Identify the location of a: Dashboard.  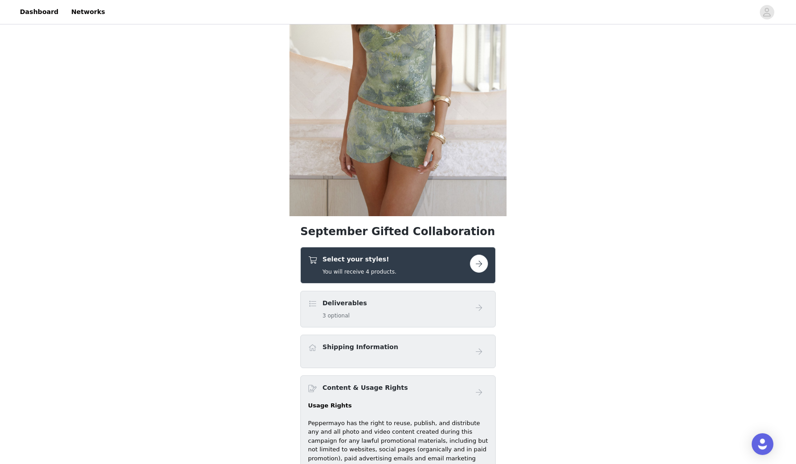
(39, 12).